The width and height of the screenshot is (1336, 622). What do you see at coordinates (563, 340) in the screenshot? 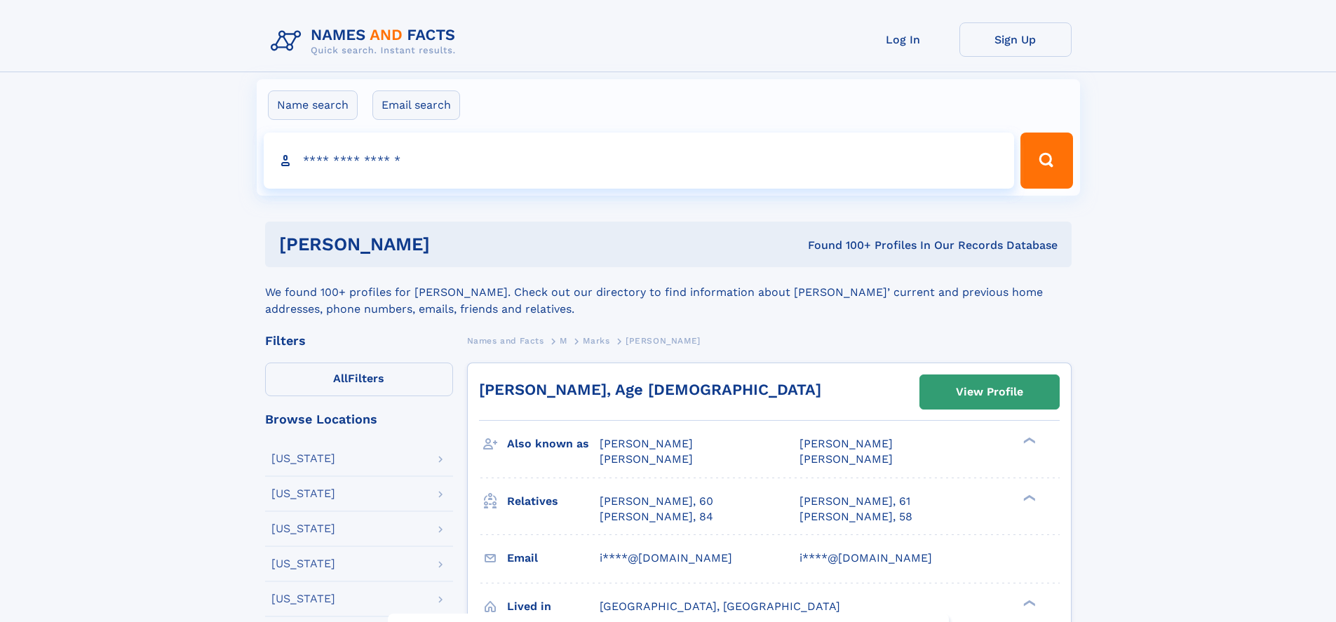
I see `a: M` at bounding box center [563, 340].